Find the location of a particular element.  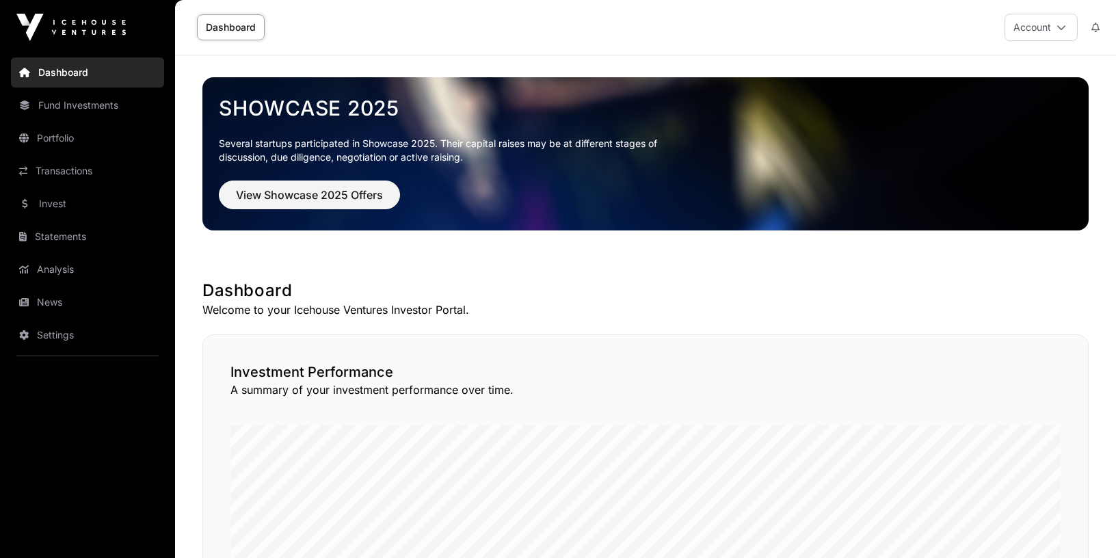

a: Invest is located at coordinates (87, 204).